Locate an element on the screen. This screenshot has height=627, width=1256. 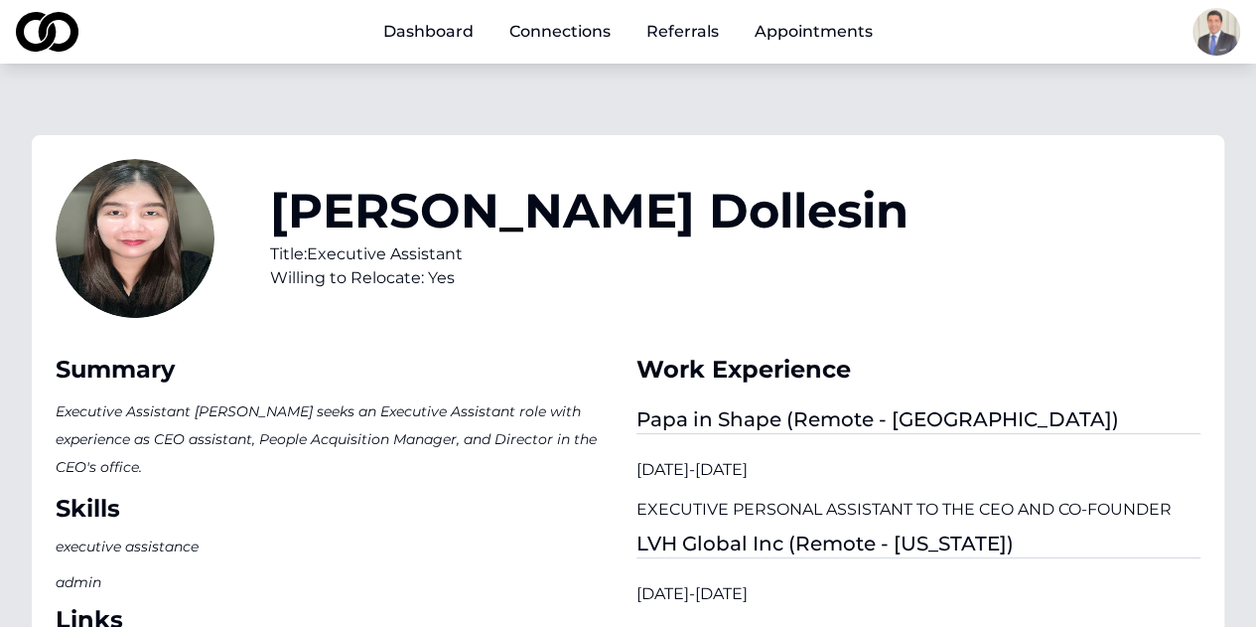
div: Title: Executive Assistant is located at coordinates (589, 254).